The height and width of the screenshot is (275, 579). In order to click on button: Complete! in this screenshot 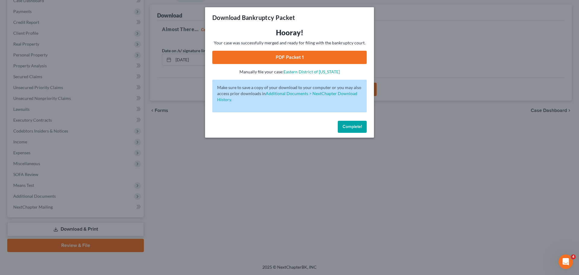, I will do `click(352, 127)`.